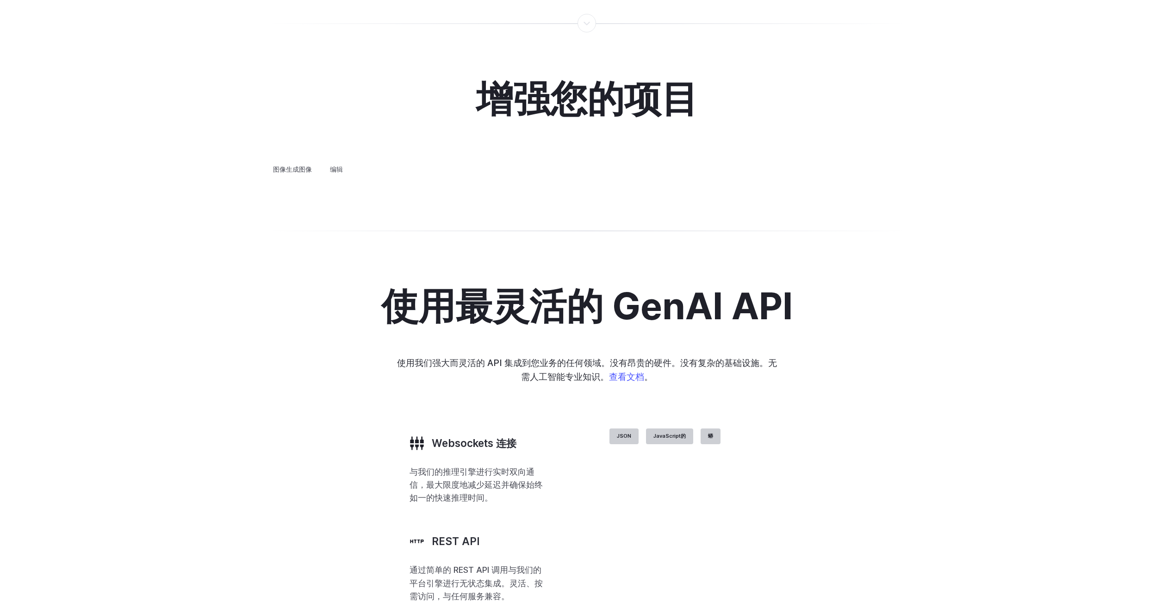 The width and height of the screenshot is (1174, 608). Describe the element at coordinates (293, 169) in the screenshot. I see `label: 图像生成图像` at that location.